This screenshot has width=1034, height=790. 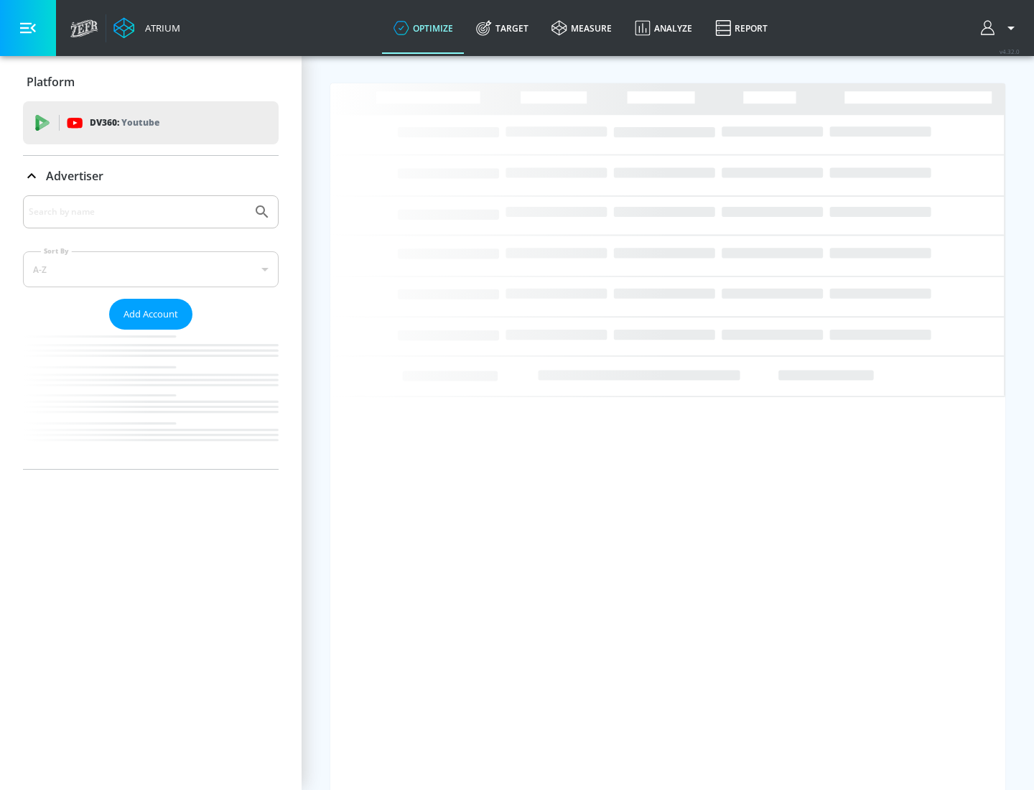 I want to click on input: Search by name, so click(x=137, y=212).